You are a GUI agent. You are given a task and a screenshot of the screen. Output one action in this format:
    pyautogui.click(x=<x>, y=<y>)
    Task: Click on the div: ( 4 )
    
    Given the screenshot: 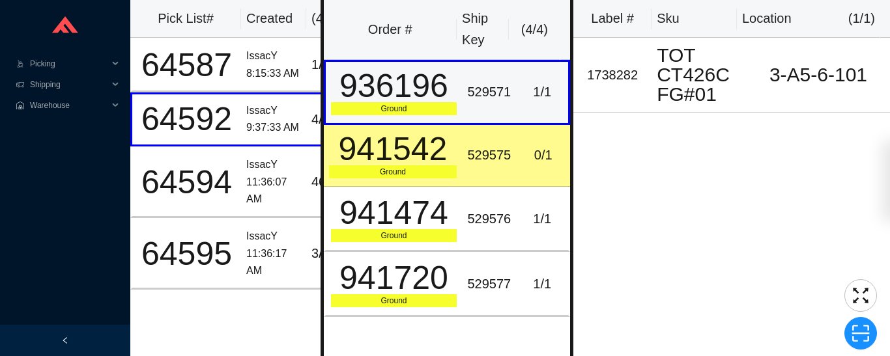 What is the action you would take?
    pyautogui.click(x=332, y=18)
    